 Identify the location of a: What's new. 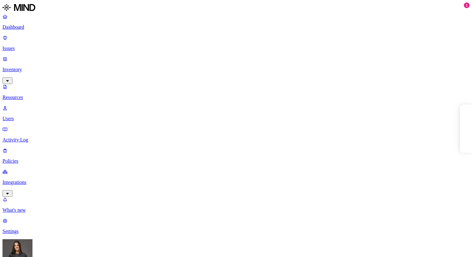
(236, 205).